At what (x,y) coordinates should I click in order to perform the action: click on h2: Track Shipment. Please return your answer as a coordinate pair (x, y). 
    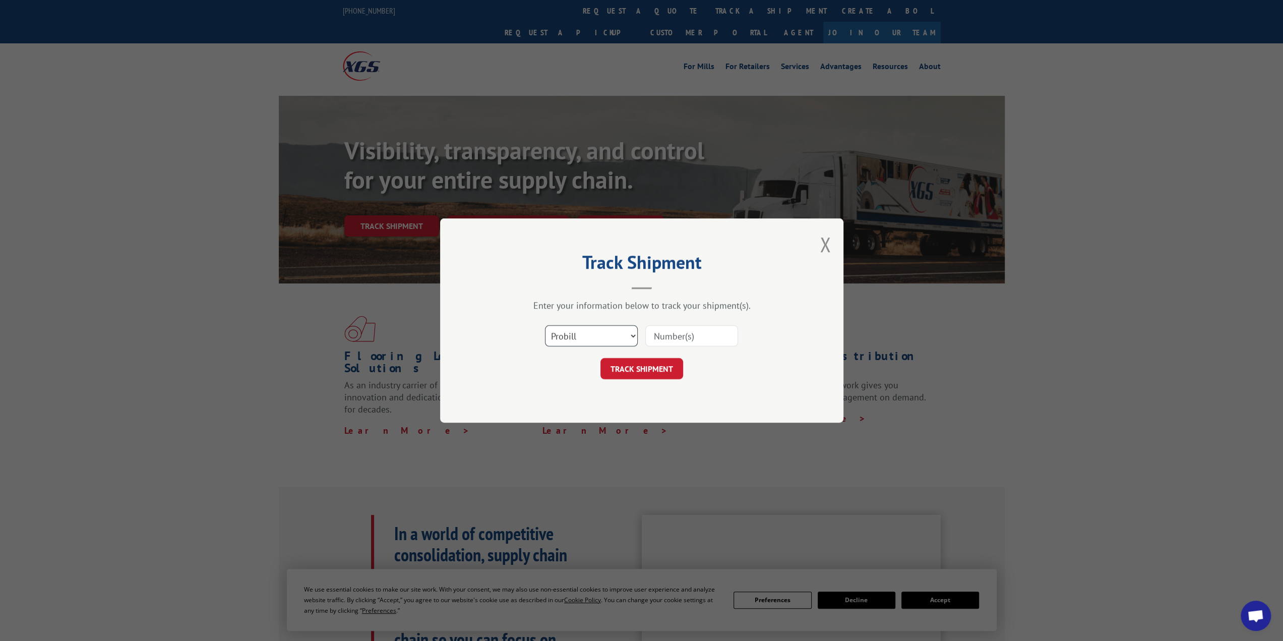
    Looking at the image, I should click on (642, 265).